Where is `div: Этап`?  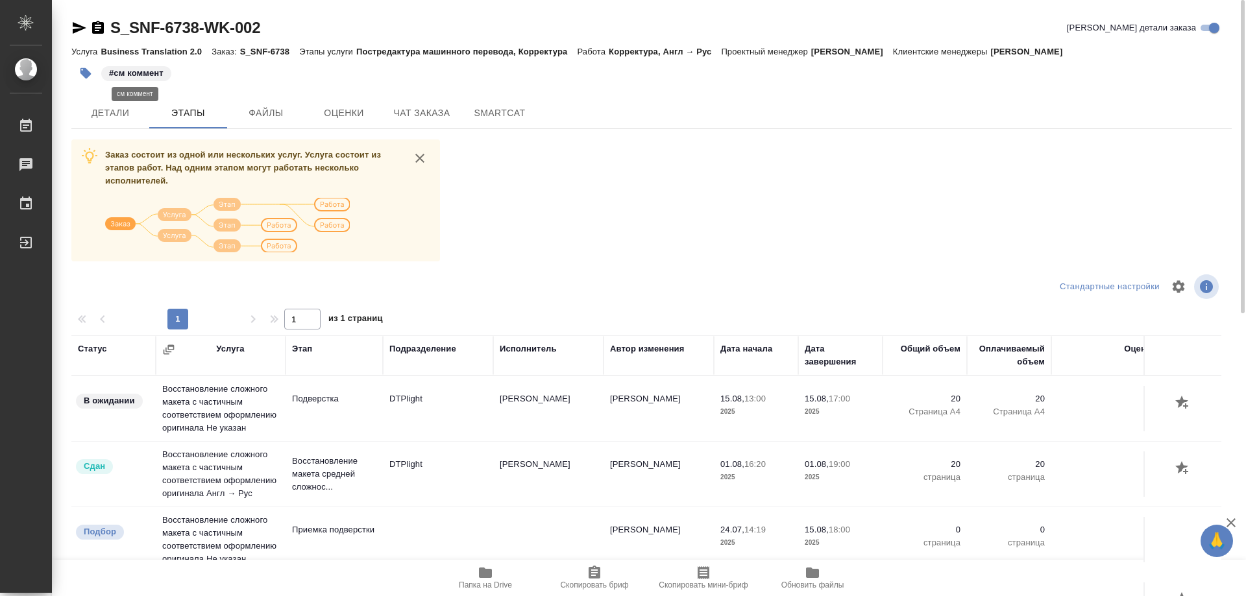 div: Этап is located at coordinates (302, 349).